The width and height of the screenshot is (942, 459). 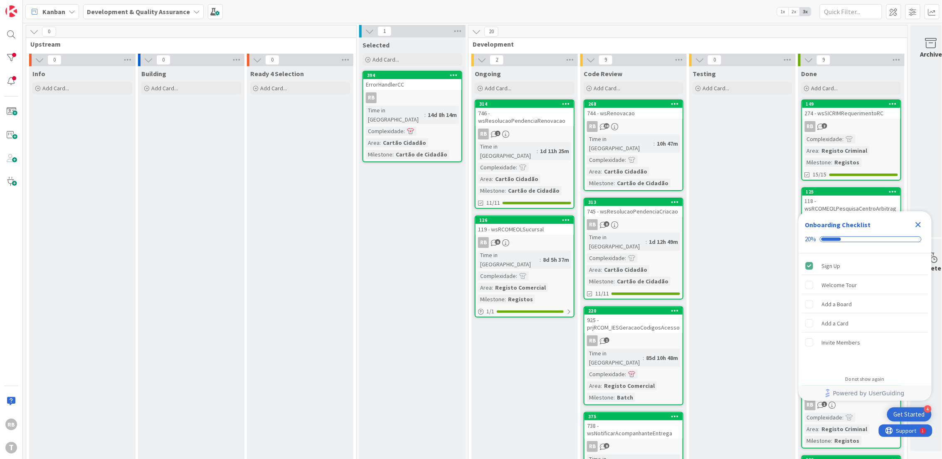 What do you see at coordinates (442, 115) in the screenshot?
I see `div: 14d 8h 14m` at bounding box center [442, 115].